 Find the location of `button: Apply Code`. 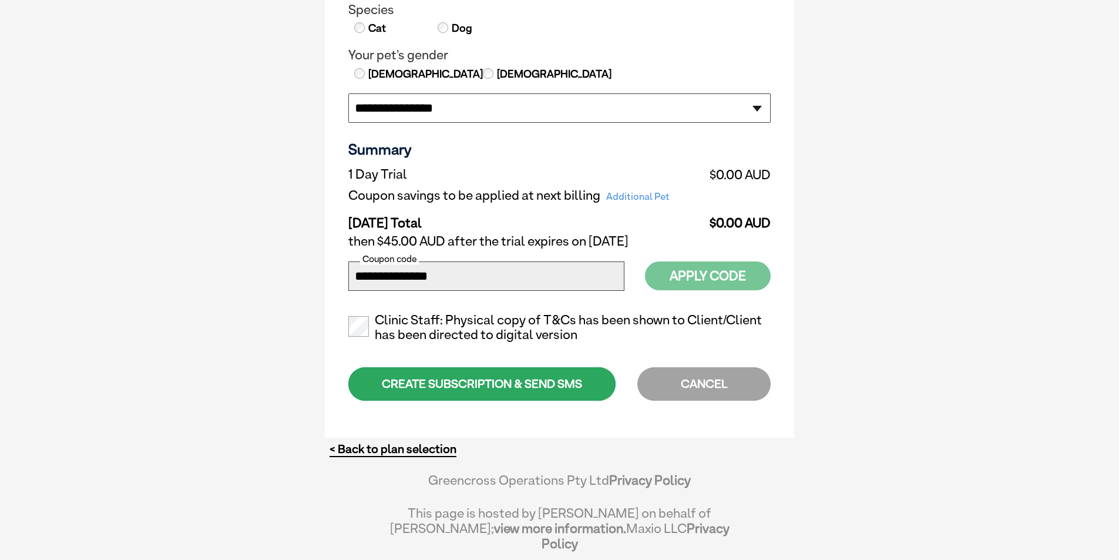

button: Apply Code is located at coordinates (708, 275).